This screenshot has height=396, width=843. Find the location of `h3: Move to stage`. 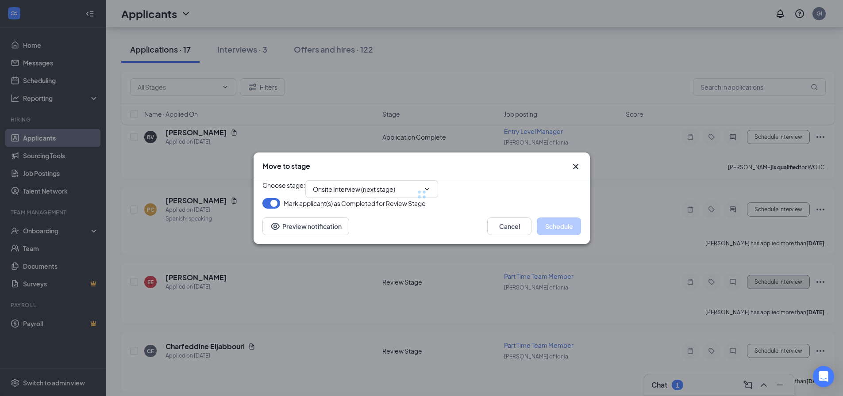

h3: Move to stage is located at coordinates (286, 166).